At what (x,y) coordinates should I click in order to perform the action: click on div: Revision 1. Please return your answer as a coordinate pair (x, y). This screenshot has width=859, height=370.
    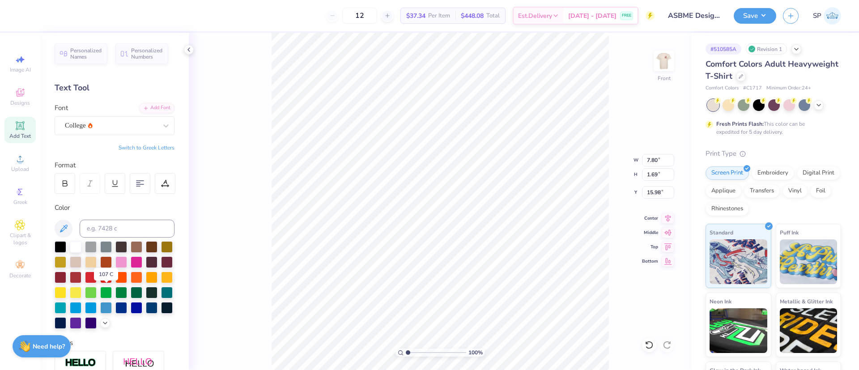
    Looking at the image, I should click on (767, 49).